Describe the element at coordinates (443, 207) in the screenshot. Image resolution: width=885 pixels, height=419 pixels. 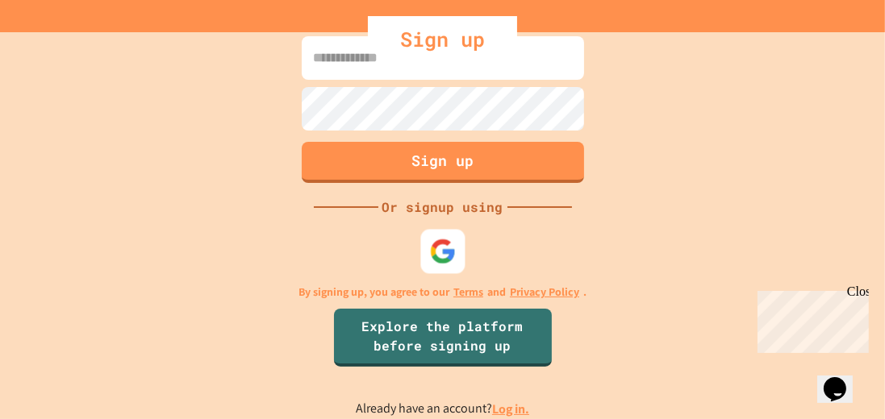
I see `div: Or signup using` at that location.